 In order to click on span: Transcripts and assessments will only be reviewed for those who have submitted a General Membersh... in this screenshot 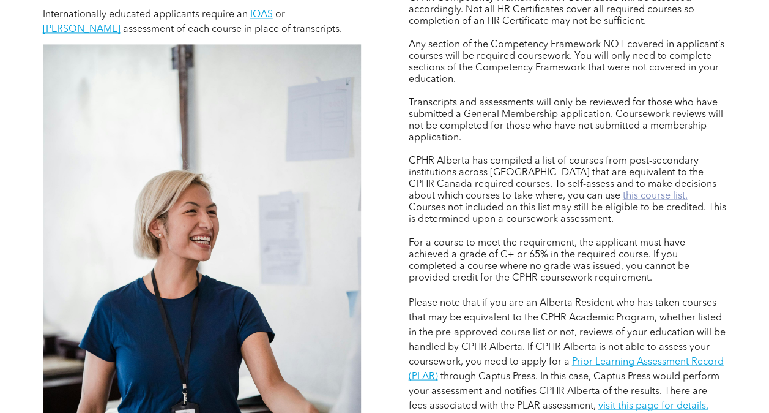, I will do `click(566, 120)`.